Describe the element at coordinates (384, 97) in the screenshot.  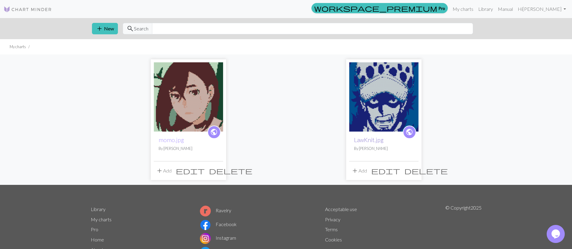
I see `img: 1000022396.jpg` at that location.